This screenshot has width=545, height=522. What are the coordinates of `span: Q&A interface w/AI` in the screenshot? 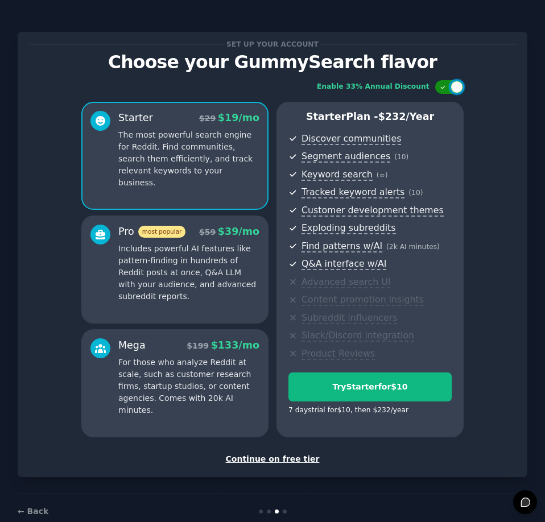 It's located at (344, 264).